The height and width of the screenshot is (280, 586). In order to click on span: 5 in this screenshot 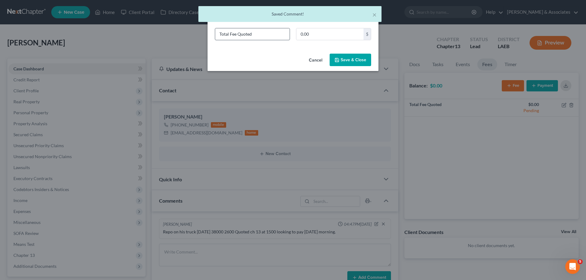, I will do `click(580, 262)`.